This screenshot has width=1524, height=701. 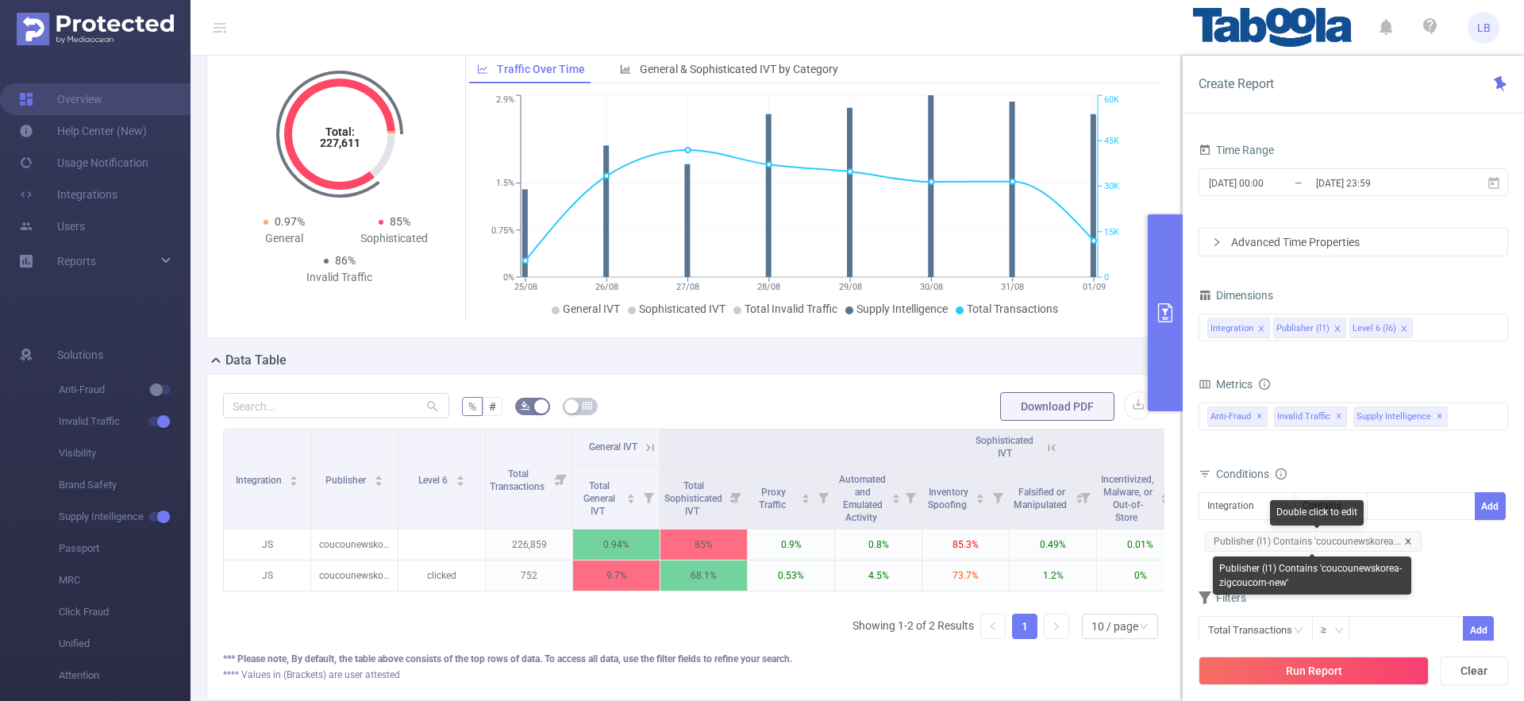 What do you see at coordinates (1378, 183) in the screenshot?
I see `input: End date` at bounding box center [1378, 183].